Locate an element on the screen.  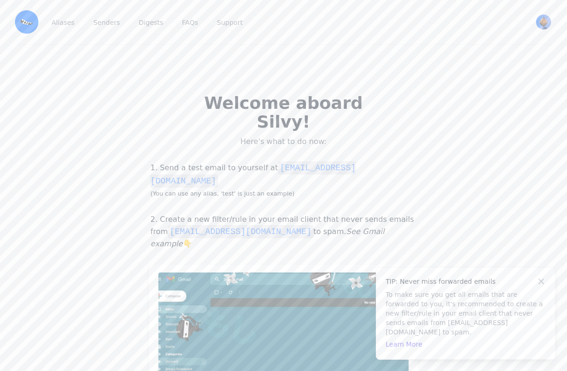
p: Here's what to do now: is located at coordinates (283, 141).